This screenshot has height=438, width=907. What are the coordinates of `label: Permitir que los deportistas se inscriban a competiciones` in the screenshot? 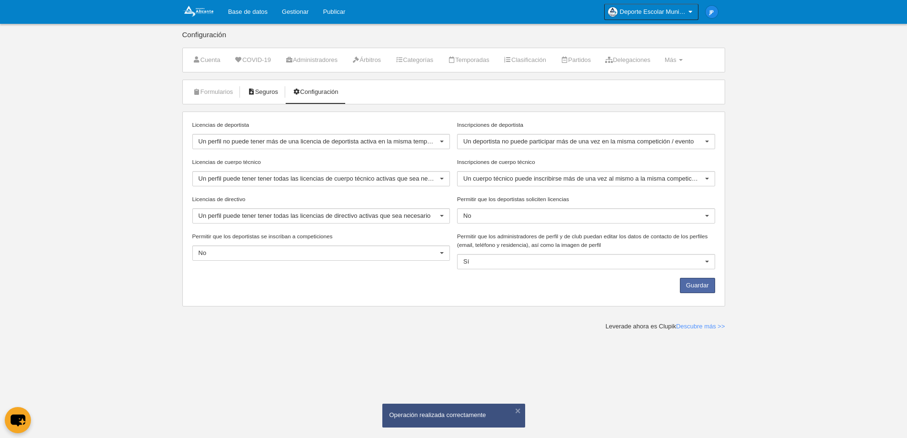 It's located at (321, 236).